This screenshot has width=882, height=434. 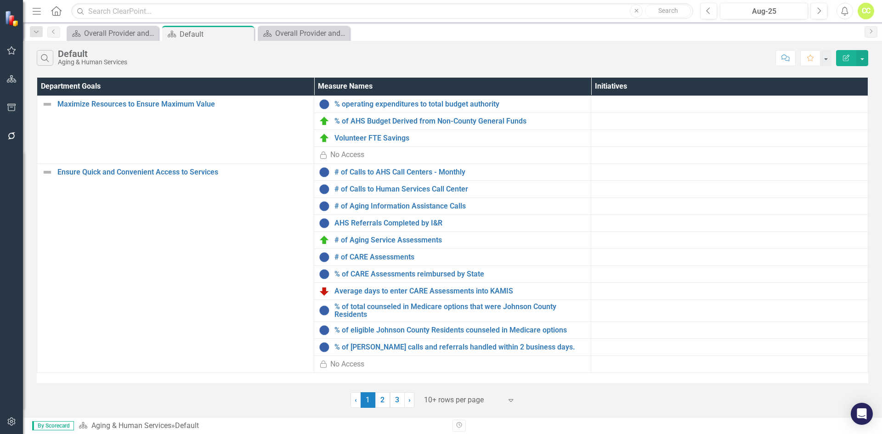 What do you see at coordinates (668, 11) in the screenshot?
I see `button: Search` at bounding box center [668, 11].